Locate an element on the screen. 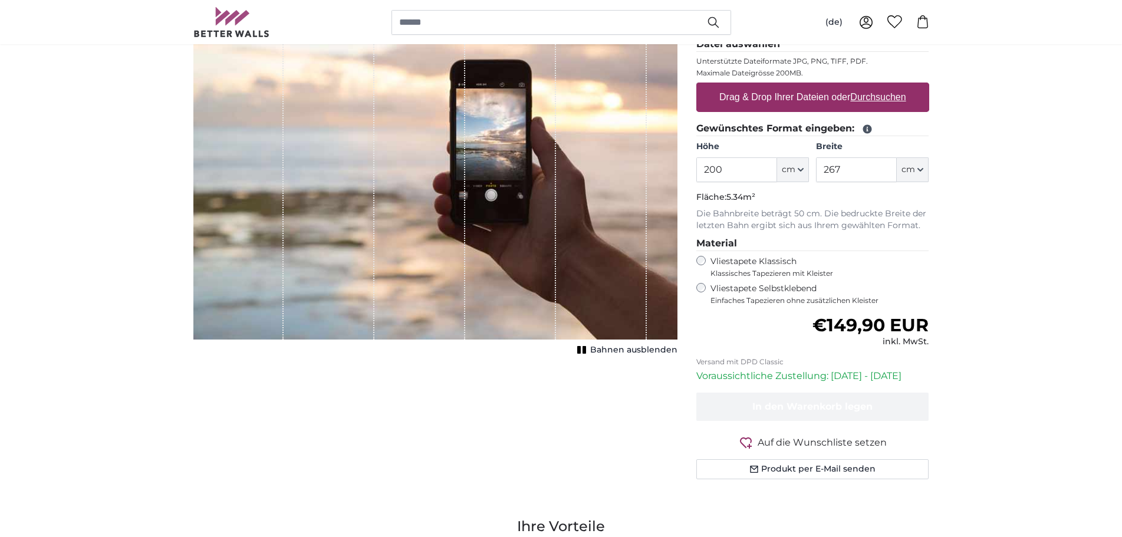 This screenshot has height=537, width=1122. label: Höhe is located at coordinates (752, 147).